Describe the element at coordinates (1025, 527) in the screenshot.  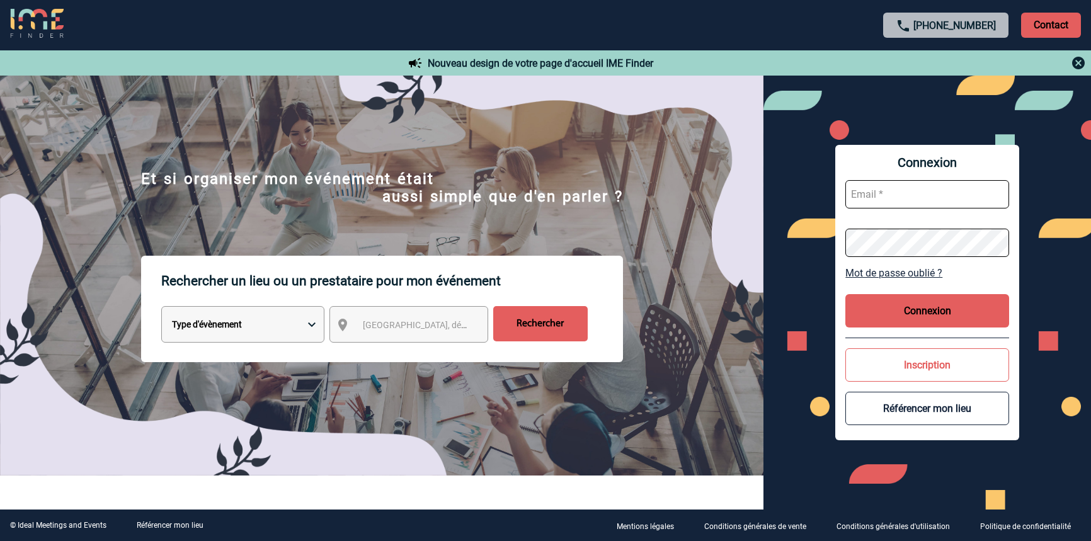
I see `p: Politique de confidentialité` at that location.